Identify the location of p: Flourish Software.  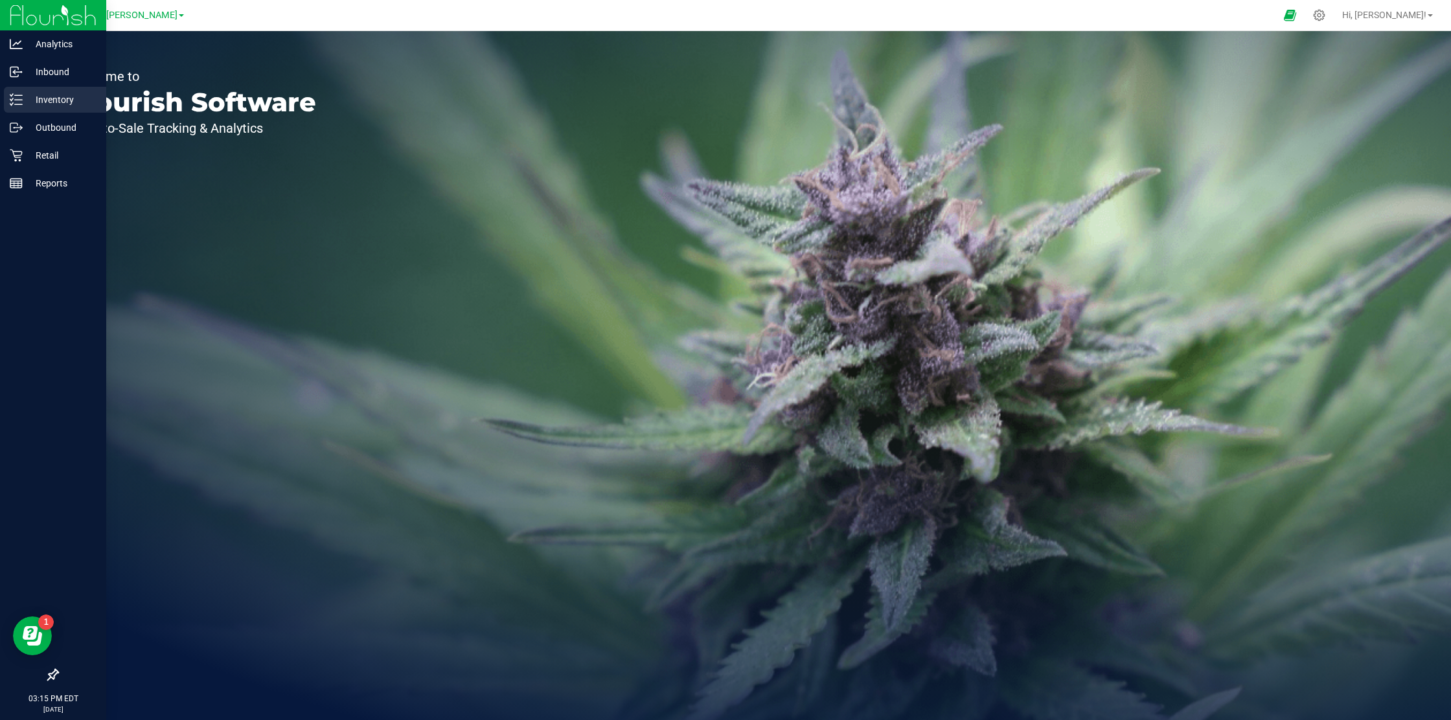
(193, 102).